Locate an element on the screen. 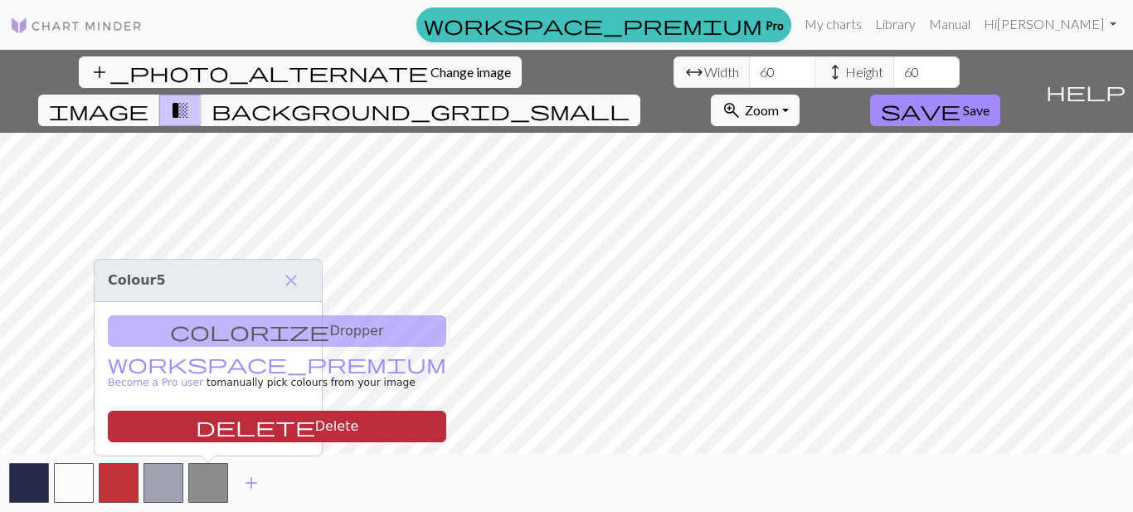  a: Pro is located at coordinates (604, 25).